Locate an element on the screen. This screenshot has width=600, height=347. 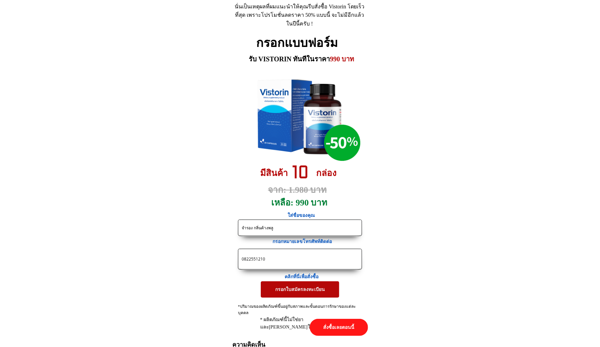
h3: กรอกหมายเลขโทรศัพท์ติดต่อ is located at coordinates (305, 241).